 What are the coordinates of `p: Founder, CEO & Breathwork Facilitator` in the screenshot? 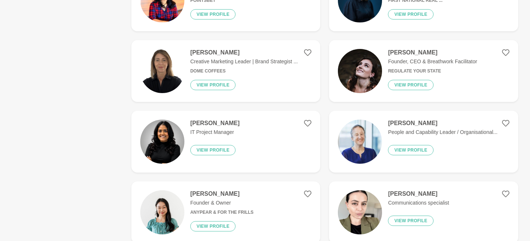 It's located at (432, 61).